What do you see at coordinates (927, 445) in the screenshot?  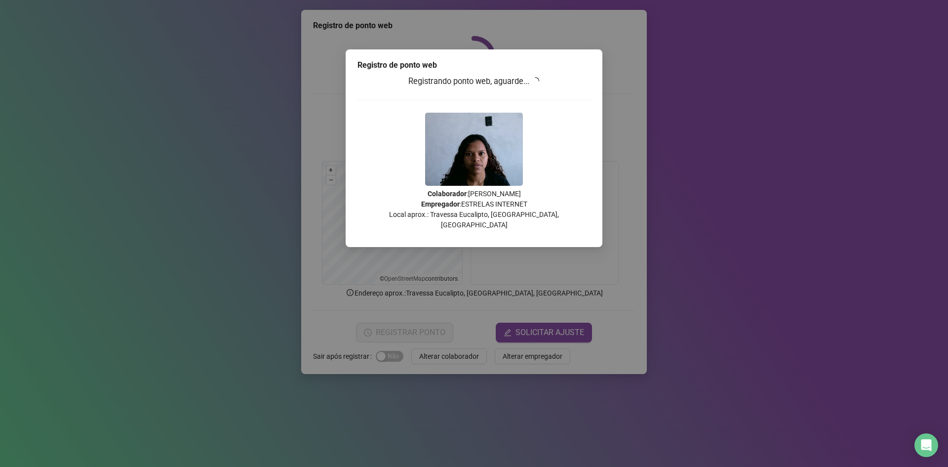 I see `div: Open Intercom Messenger` at bounding box center [927, 445].